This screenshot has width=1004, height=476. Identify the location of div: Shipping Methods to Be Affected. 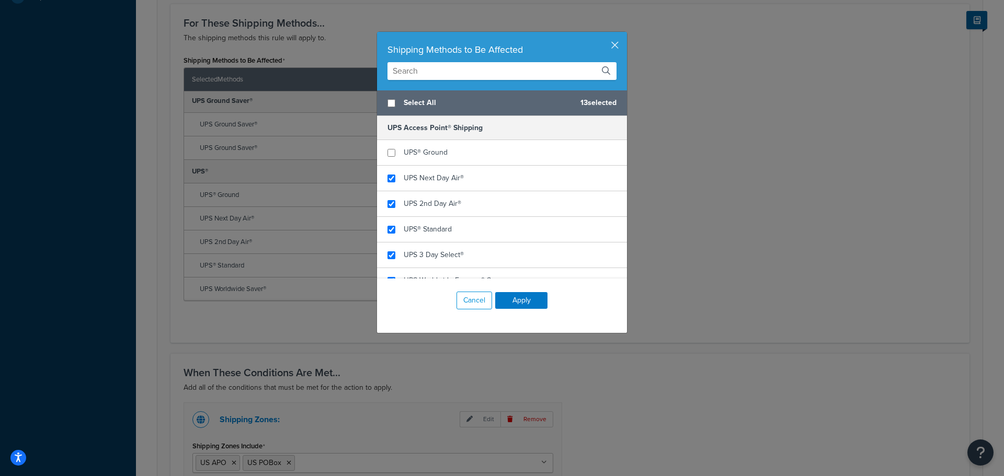
(502, 50).